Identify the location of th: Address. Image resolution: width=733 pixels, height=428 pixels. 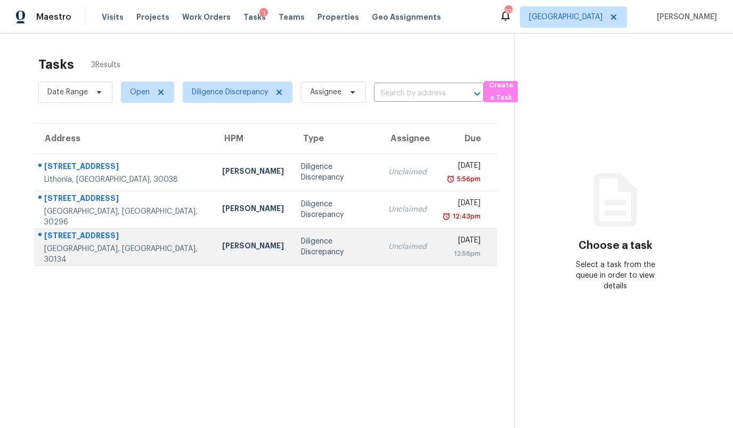
(124, 138).